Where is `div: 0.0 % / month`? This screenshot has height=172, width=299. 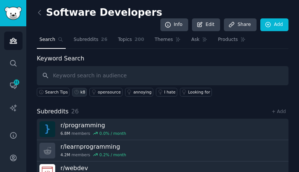
div: 0.0 % / month is located at coordinates (113, 133).